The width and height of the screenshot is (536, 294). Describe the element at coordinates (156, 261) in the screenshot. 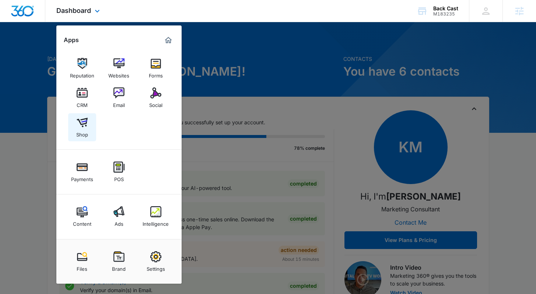

I see `a: Settings` at that location.